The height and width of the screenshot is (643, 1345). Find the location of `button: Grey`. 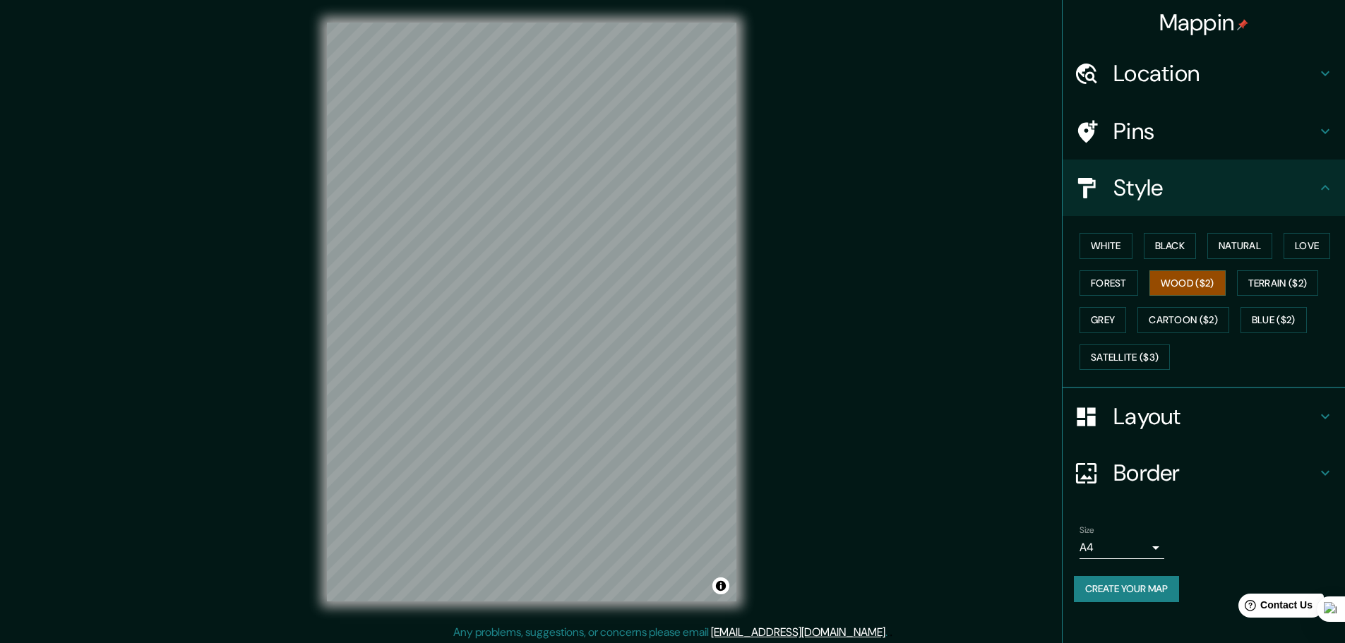

button: Grey is located at coordinates (1103, 320).